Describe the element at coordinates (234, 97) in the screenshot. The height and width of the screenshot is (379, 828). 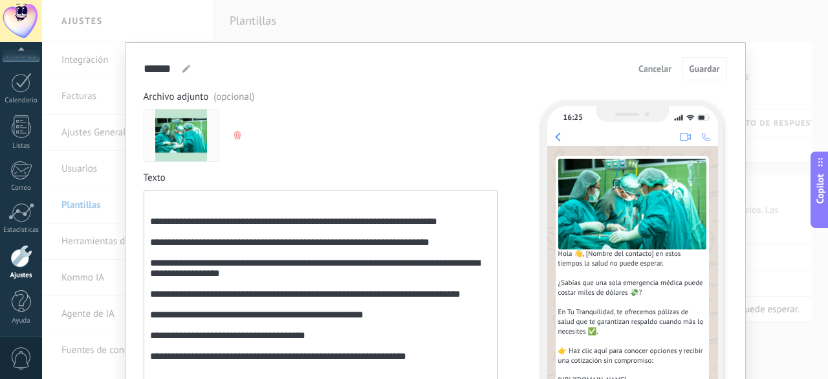
I see `span: (opcional)` at that location.